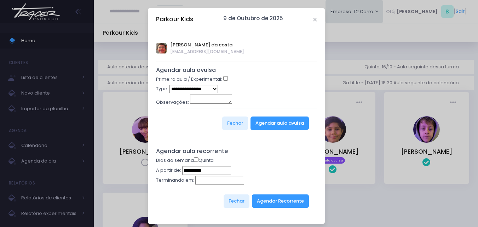  What do you see at coordinates (174, 19) in the screenshot?
I see `h5: Parkour Kids` at bounding box center [174, 19].